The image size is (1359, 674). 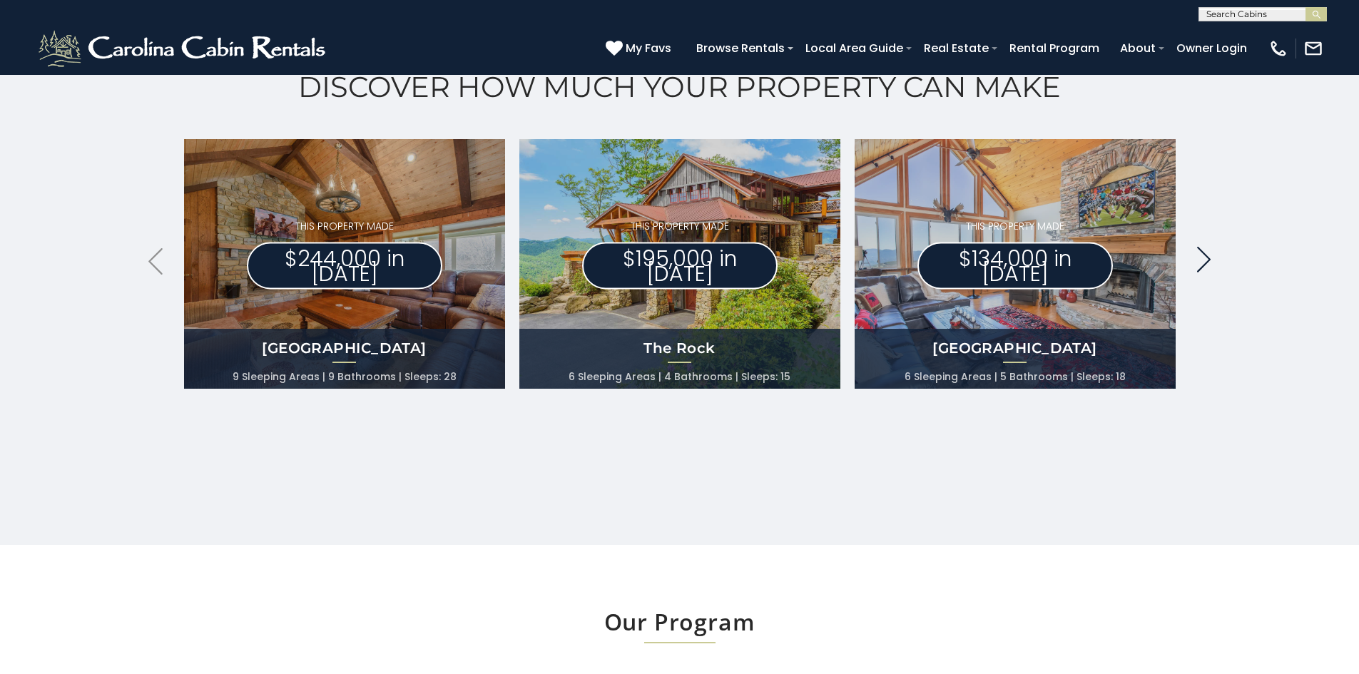 I want to click on li: 9 Sleeping Areas, so click(x=279, y=377).